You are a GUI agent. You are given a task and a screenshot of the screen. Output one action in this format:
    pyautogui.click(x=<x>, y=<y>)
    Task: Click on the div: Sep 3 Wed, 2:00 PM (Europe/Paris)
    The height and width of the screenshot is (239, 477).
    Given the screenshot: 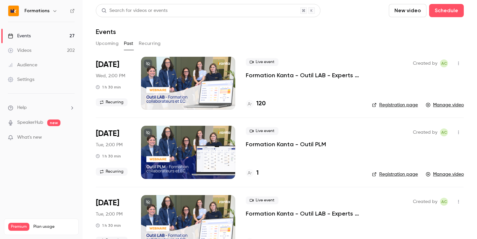 What is the action you would take?
    pyautogui.click(x=113, y=83)
    